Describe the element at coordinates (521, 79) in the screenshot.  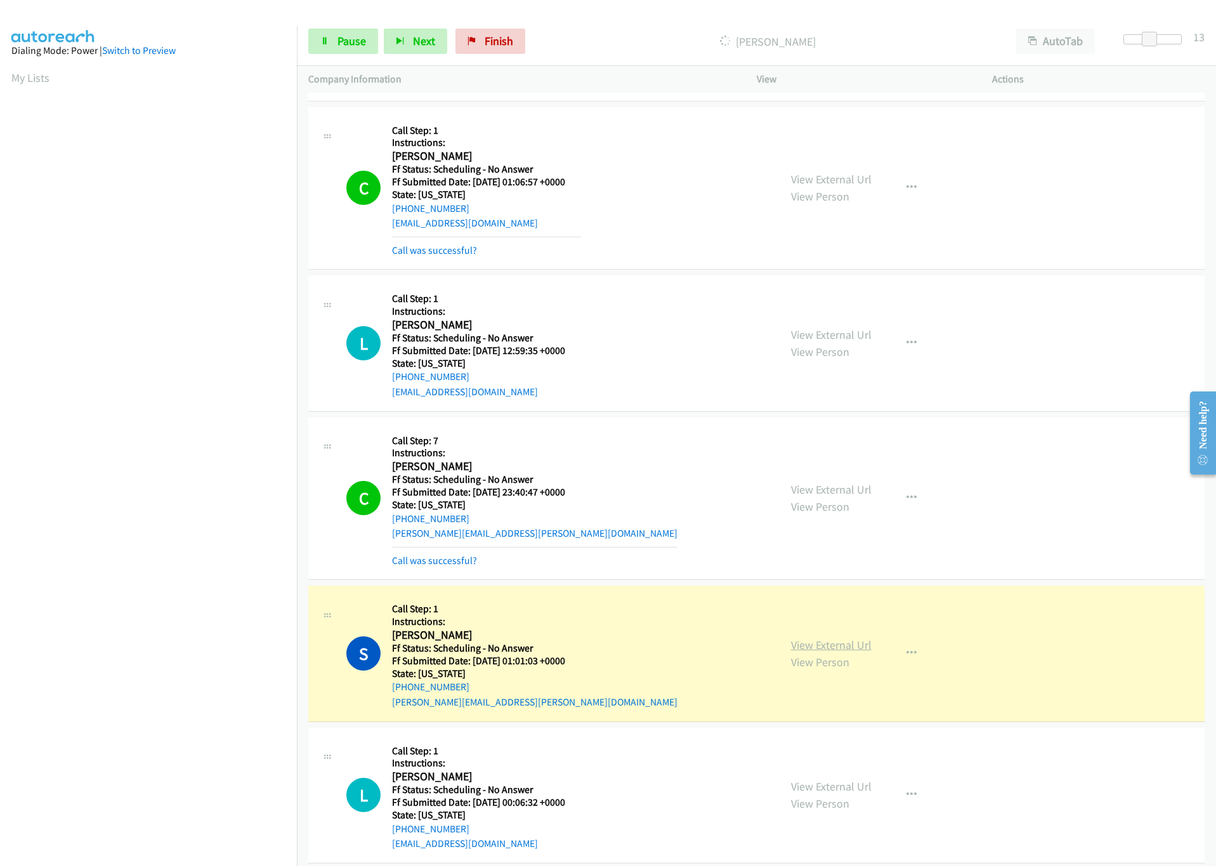
I see `p: Company Information` at that location.